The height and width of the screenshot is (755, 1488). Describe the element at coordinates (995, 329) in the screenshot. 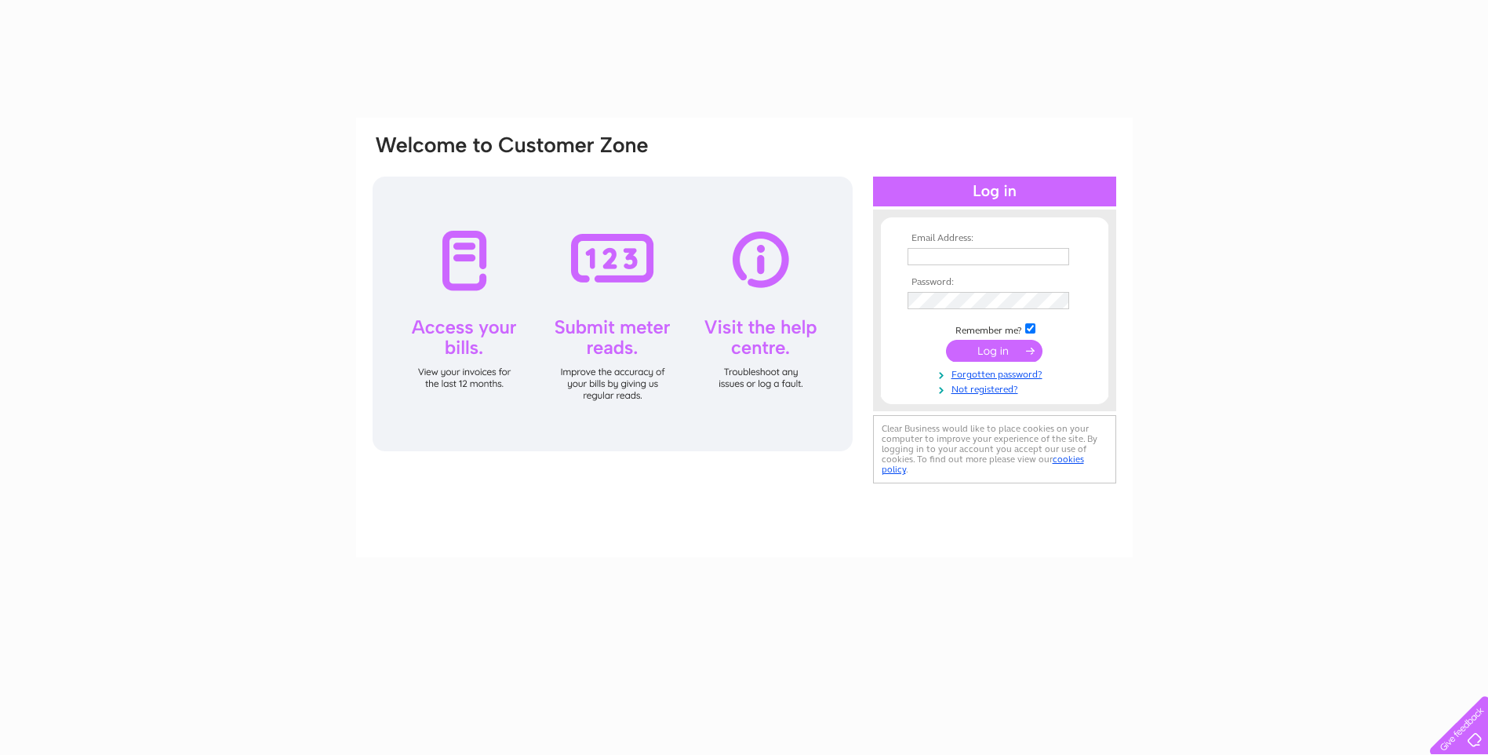

I see `td: Remember me?` at that location.